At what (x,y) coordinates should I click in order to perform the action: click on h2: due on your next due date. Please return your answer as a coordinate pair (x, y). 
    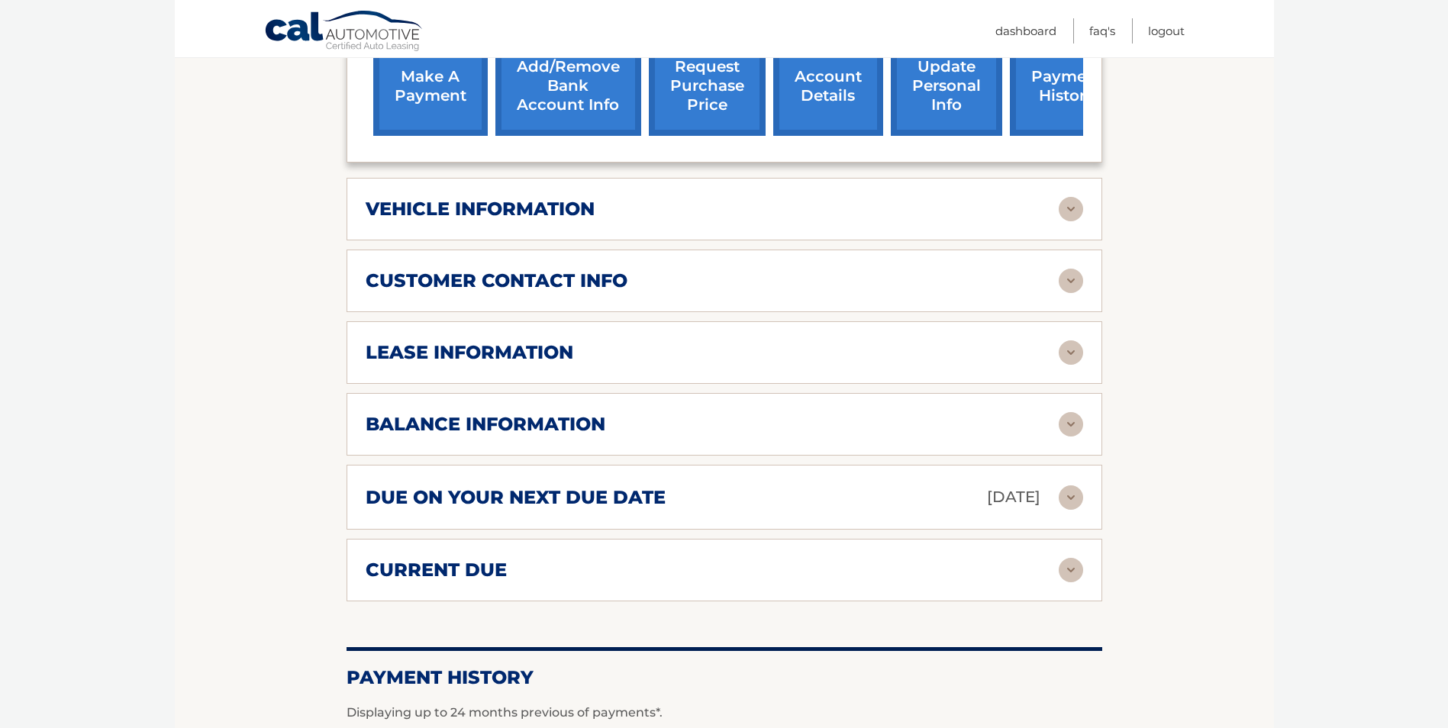
    Looking at the image, I should click on (515, 498).